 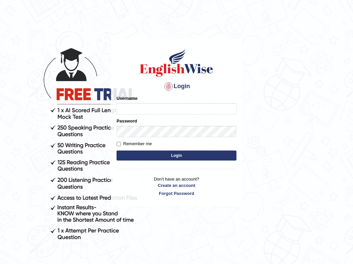 What do you see at coordinates (119, 144) in the screenshot?
I see `input: Remember me` at bounding box center [119, 144].